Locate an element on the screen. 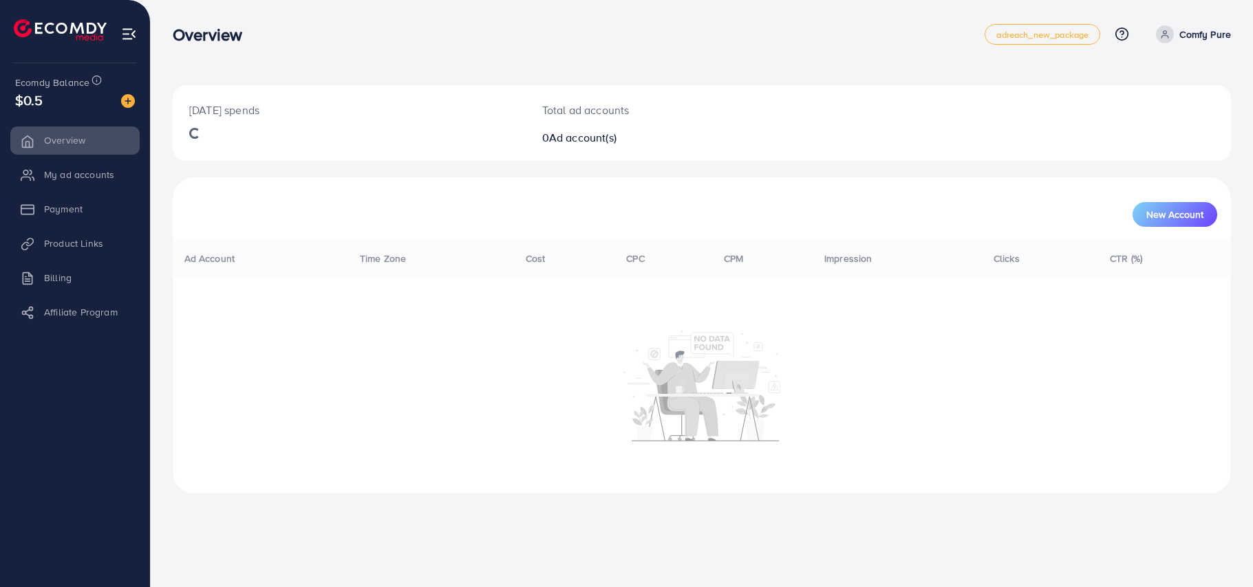 Image resolution: width=1253 pixels, height=587 pixels. p: Total ad accounts is located at coordinates (658, 110).